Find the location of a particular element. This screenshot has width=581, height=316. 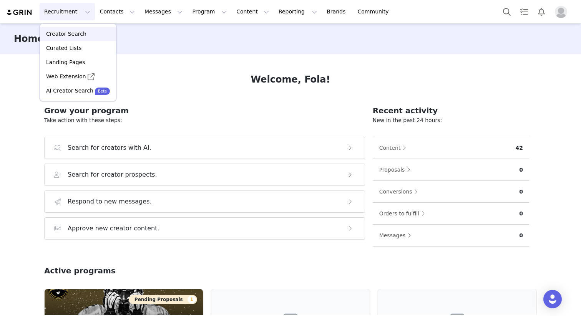

a: grin logo is located at coordinates (20, 12).